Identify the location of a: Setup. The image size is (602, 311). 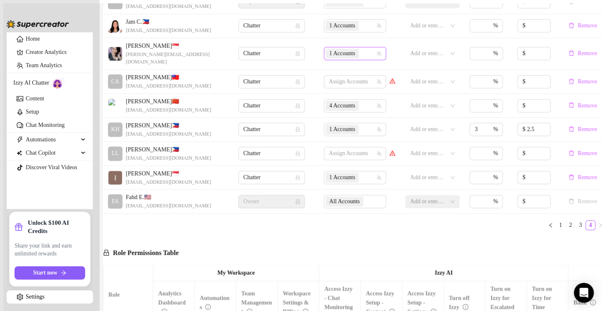
(32, 112).